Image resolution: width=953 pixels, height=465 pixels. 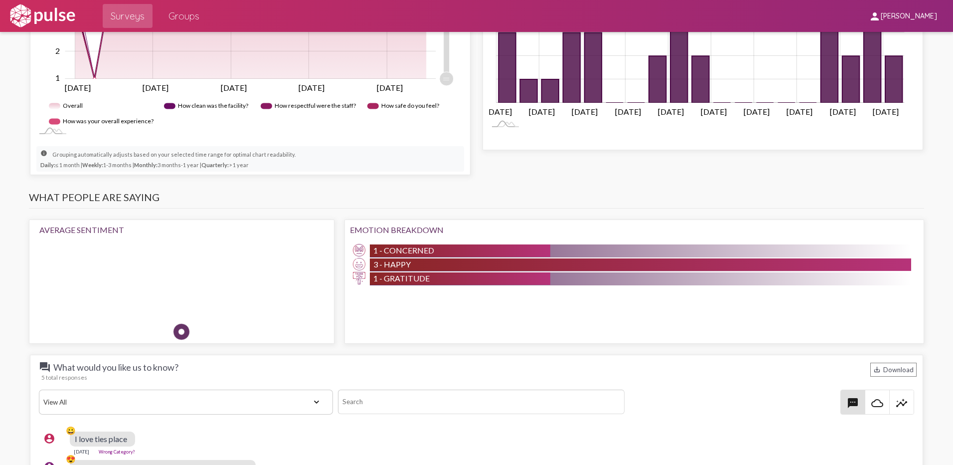 What do you see at coordinates (404, 250) in the screenshot?
I see `span: 1 - Concerned` at bounding box center [404, 250].